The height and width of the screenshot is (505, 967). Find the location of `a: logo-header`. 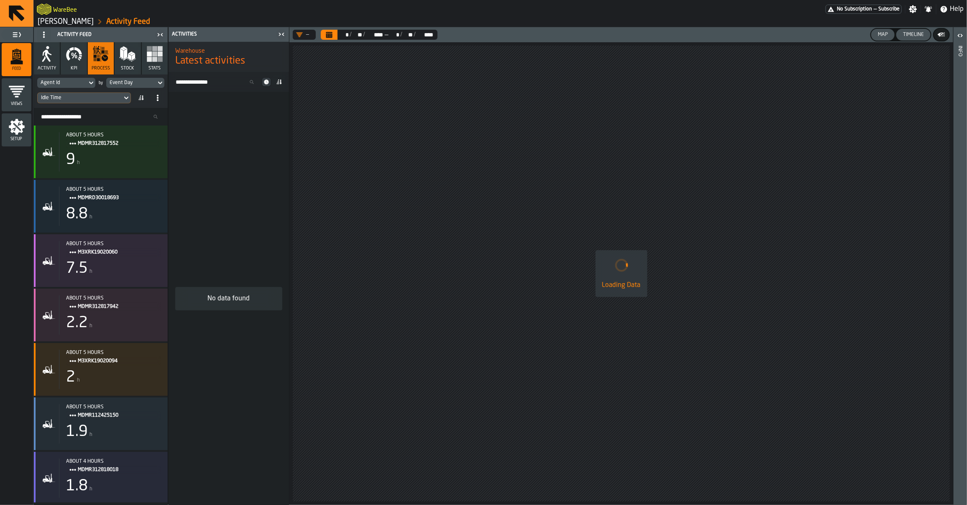

a: logo-header is located at coordinates (44, 9).